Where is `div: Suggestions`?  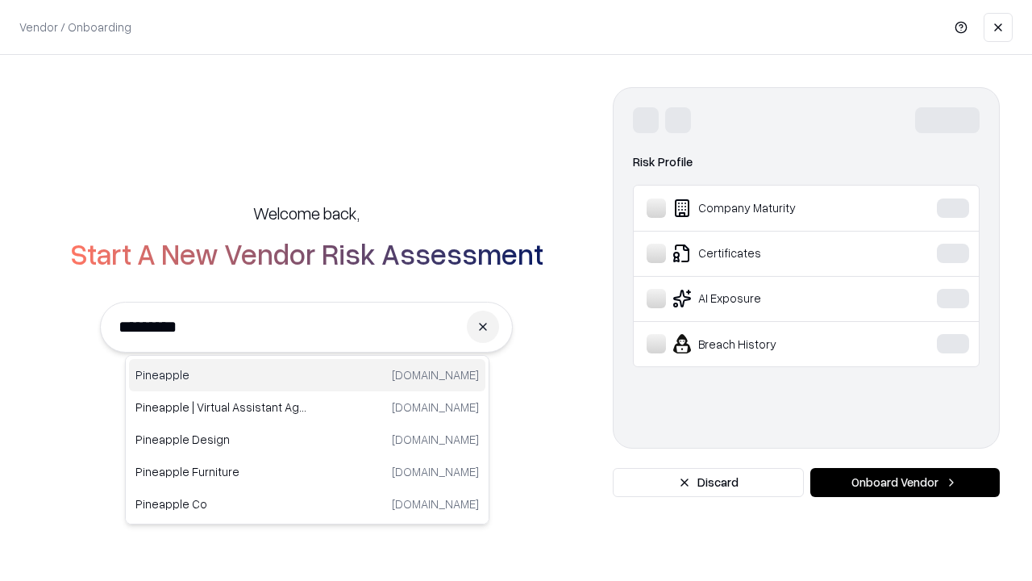 div: Suggestions is located at coordinates (307, 440).